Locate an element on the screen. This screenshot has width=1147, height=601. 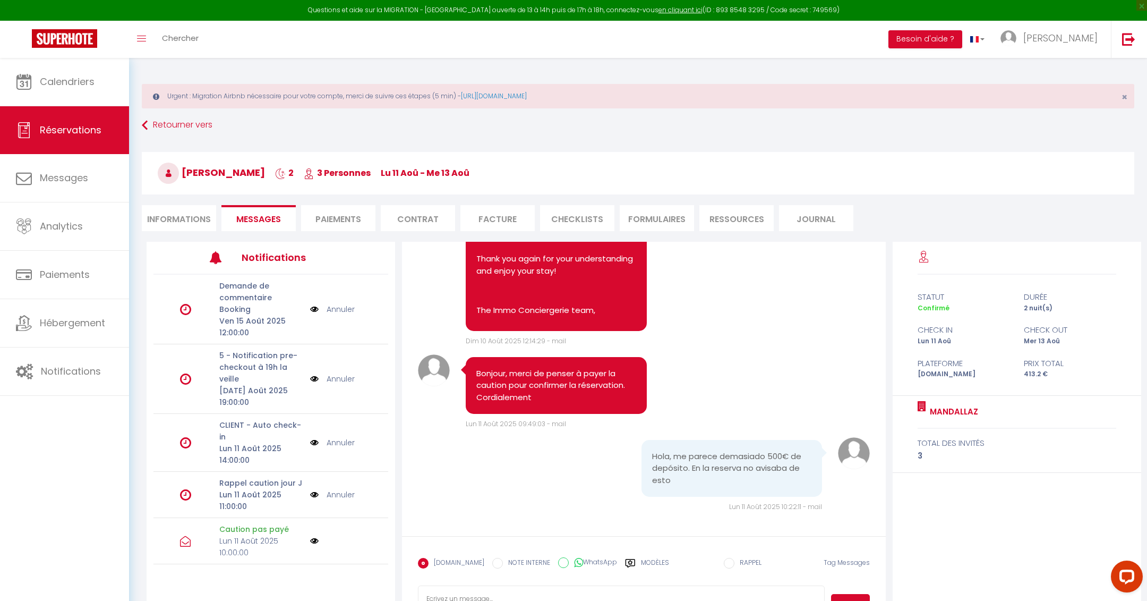
span: lu 11 Aoû - me 13 Aoû is located at coordinates (425, 173).